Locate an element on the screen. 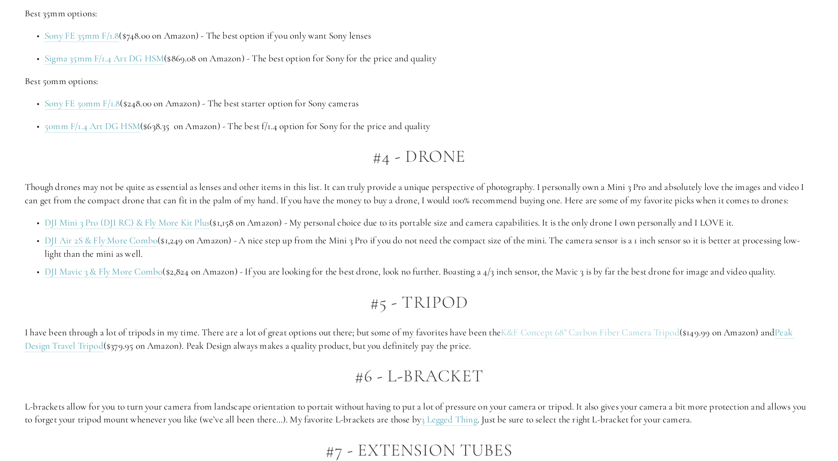 Image resolution: width=838 pixels, height=461 pixels. p: ($869.08 on Amazon) - The best option for Sony for the price and quality is located at coordinates (429, 58).